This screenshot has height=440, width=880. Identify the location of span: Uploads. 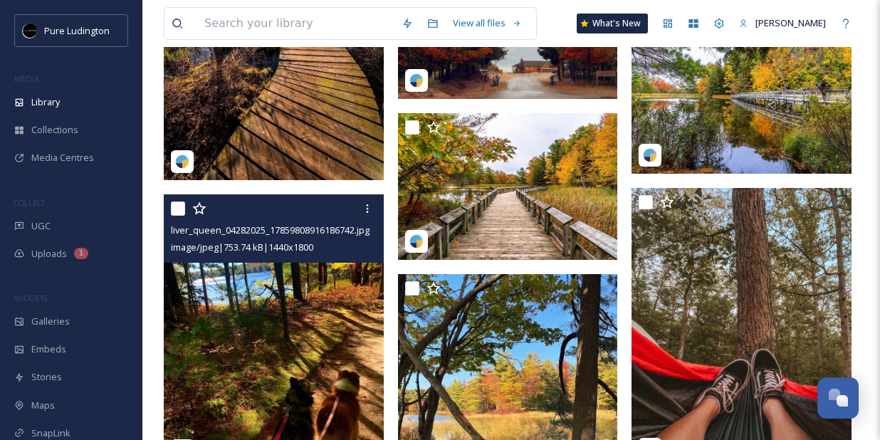
(49, 254).